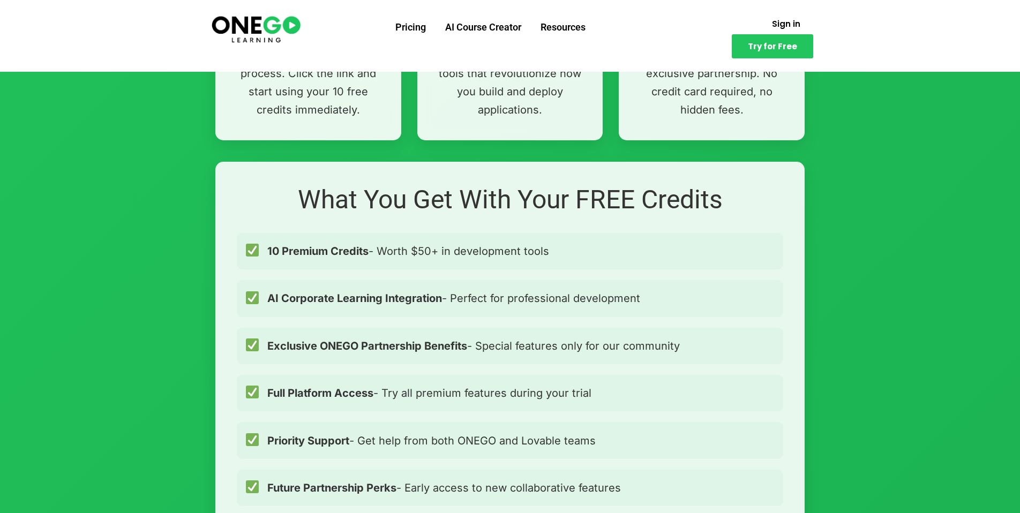 The image size is (1020, 513). I want to click on p: Completely free through our exclusive partnership. No credit card required, no hidden fees., so click(711, 82).